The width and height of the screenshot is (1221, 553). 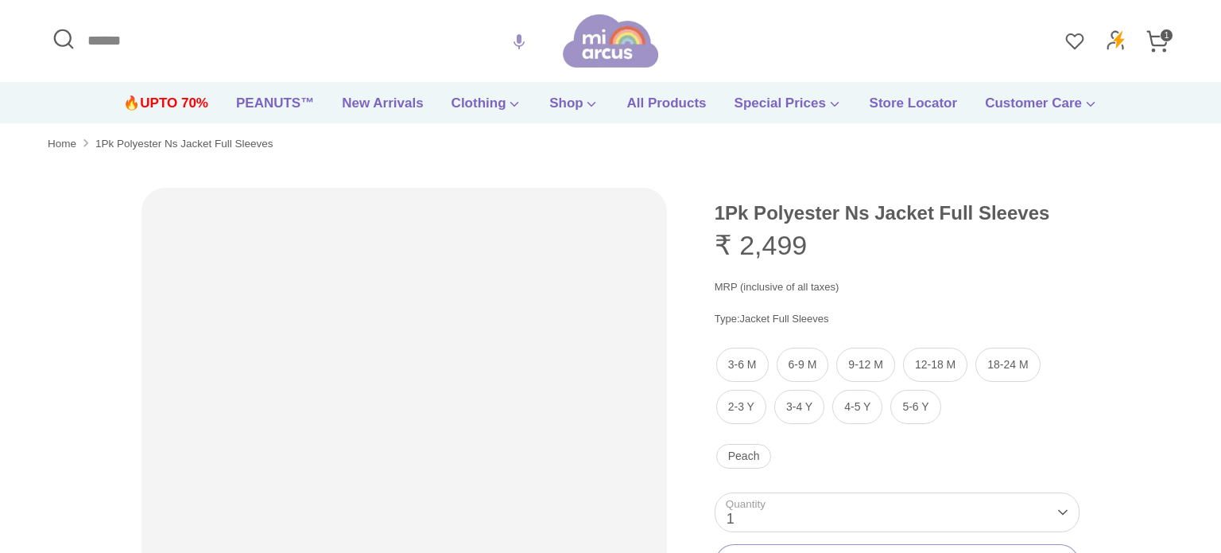 What do you see at coordinates (897, 287) in the screenshot?
I see `p: MRP (inclusive of all taxes)` at bounding box center [897, 287].